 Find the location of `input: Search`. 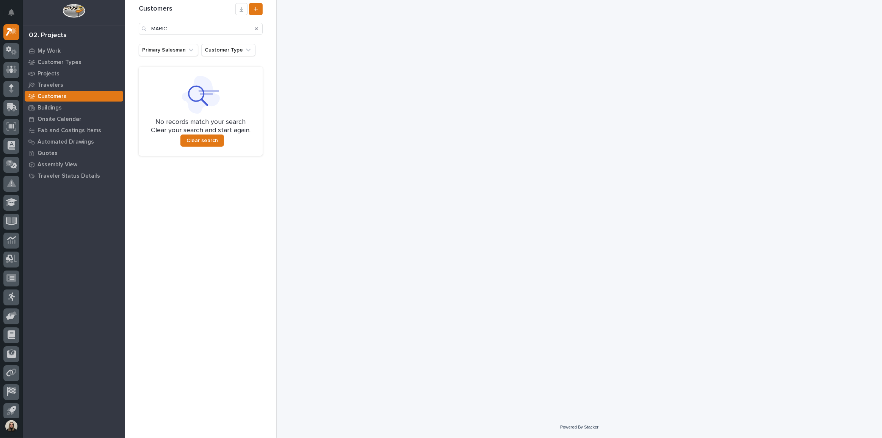

input: Search is located at coordinates (201, 29).